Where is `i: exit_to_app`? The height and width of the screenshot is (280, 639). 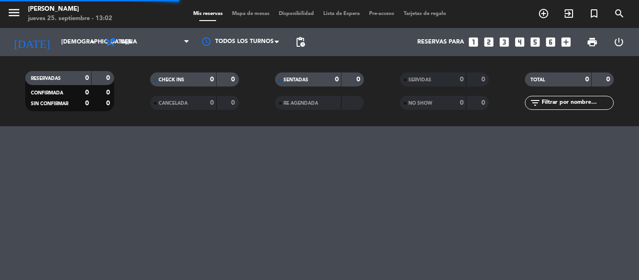 i: exit_to_app is located at coordinates (569, 14).